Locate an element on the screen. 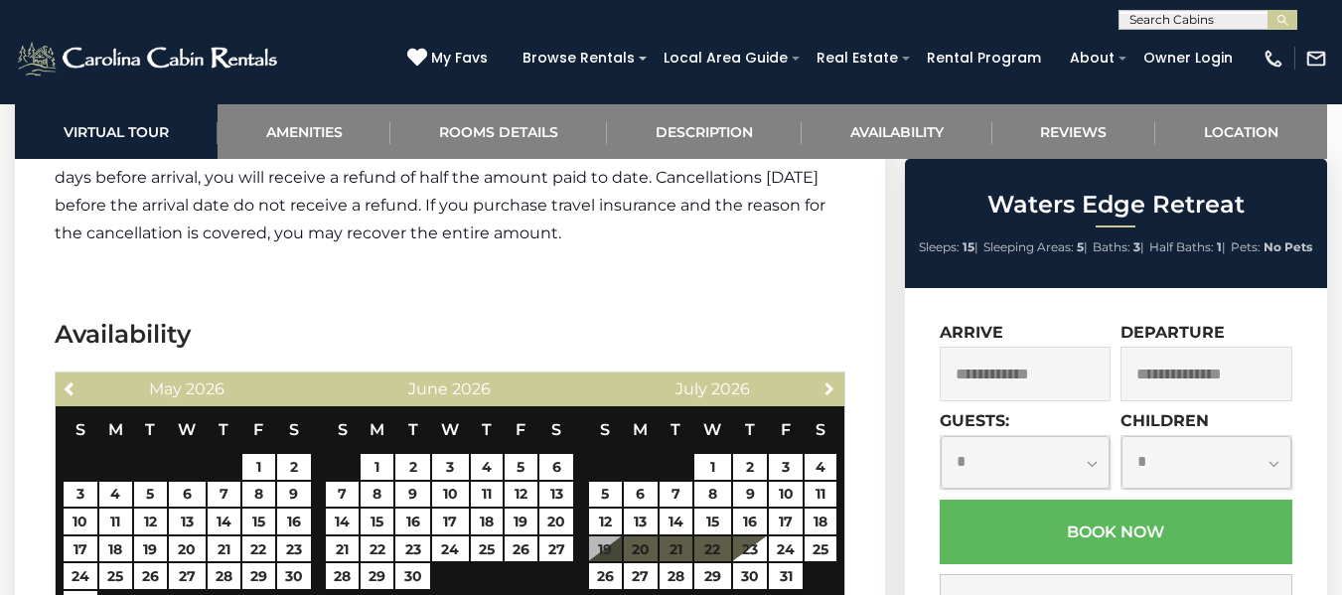 The height and width of the screenshot is (595, 1342). a: 11 is located at coordinates (487, 495).